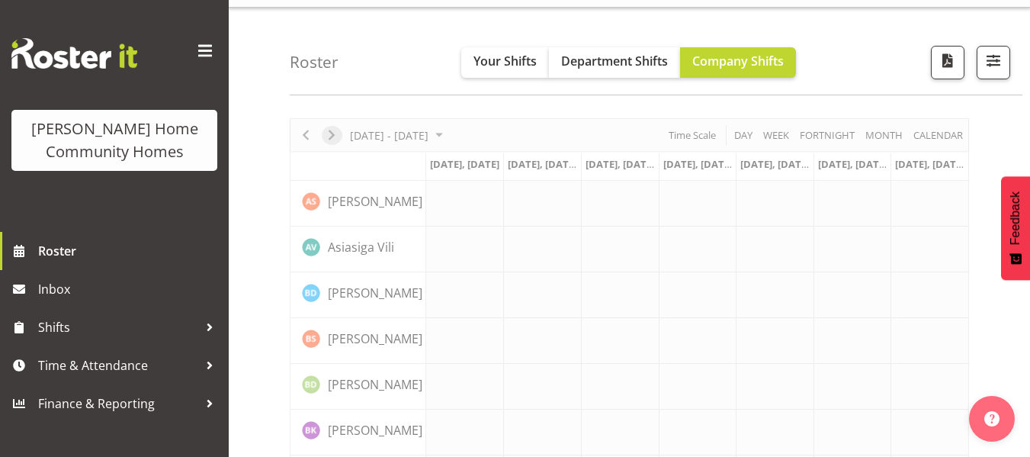 Image resolution: width=1030 pixels, height=457 pixels. Describe the element at coordinates (130, 289) in the screenshot. I see `span: Inbox` at that location.